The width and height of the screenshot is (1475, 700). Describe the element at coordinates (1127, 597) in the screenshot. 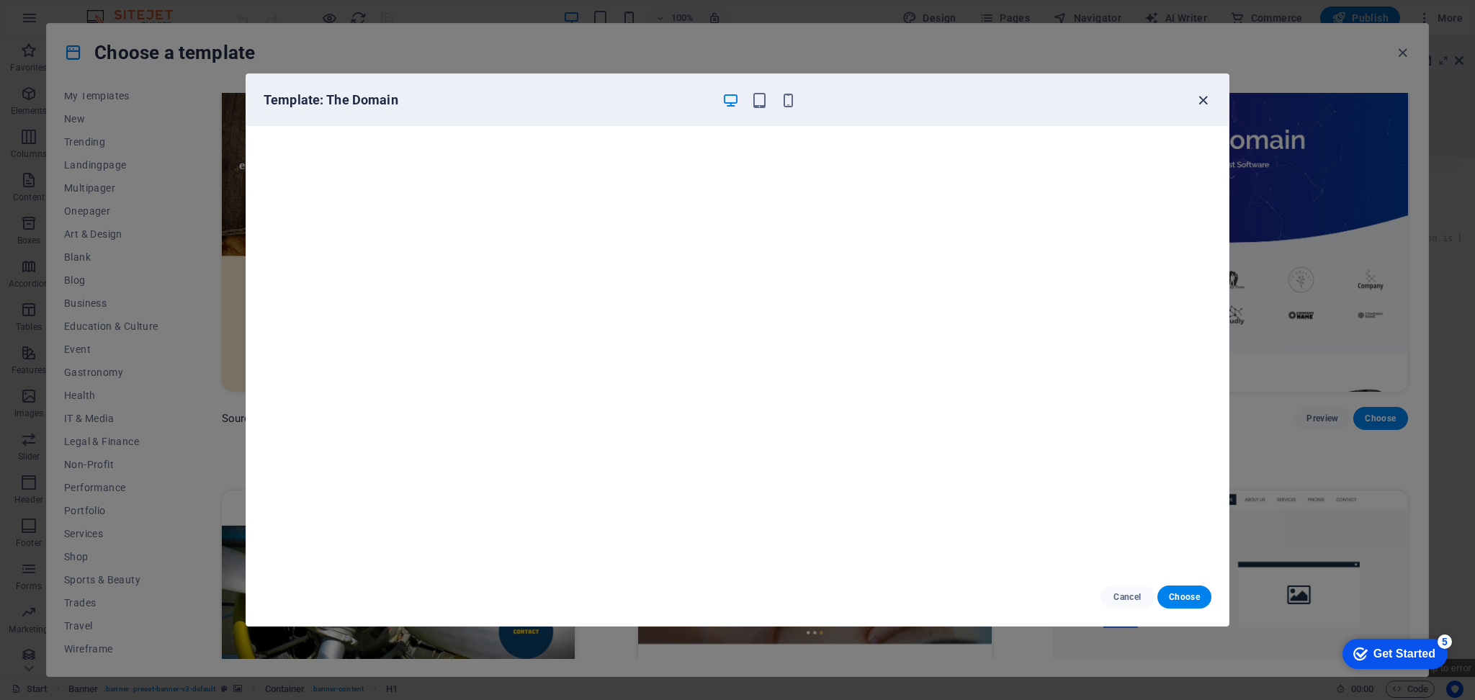

I see `button: Cancel` at that location.